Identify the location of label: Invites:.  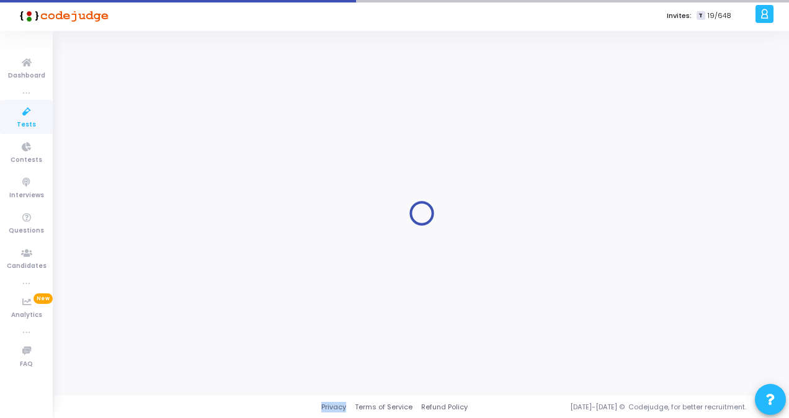
(679, 16).